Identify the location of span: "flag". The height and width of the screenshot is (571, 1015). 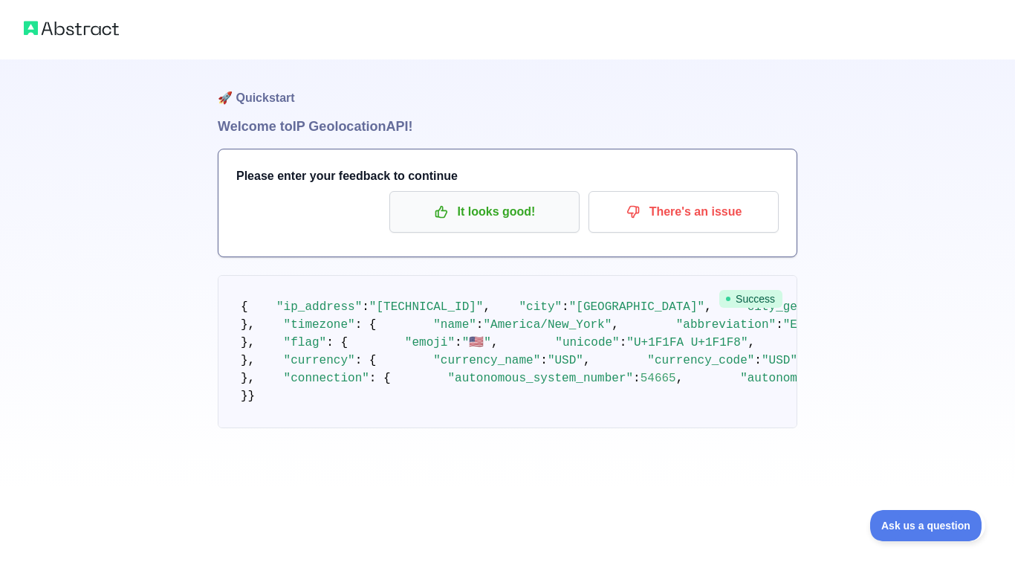
(305, 343).